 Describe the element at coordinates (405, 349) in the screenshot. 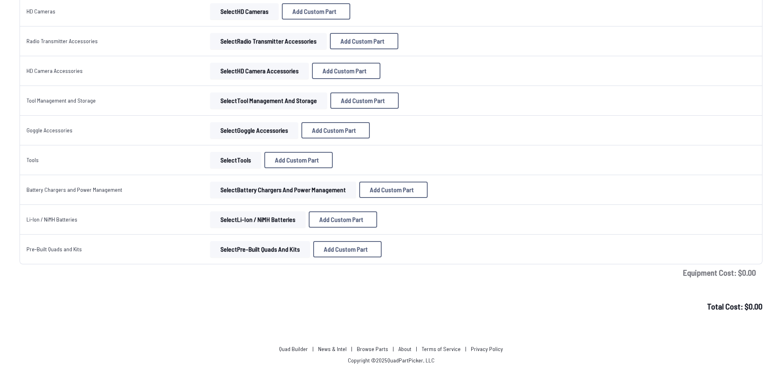

I see `a: About` at that location.